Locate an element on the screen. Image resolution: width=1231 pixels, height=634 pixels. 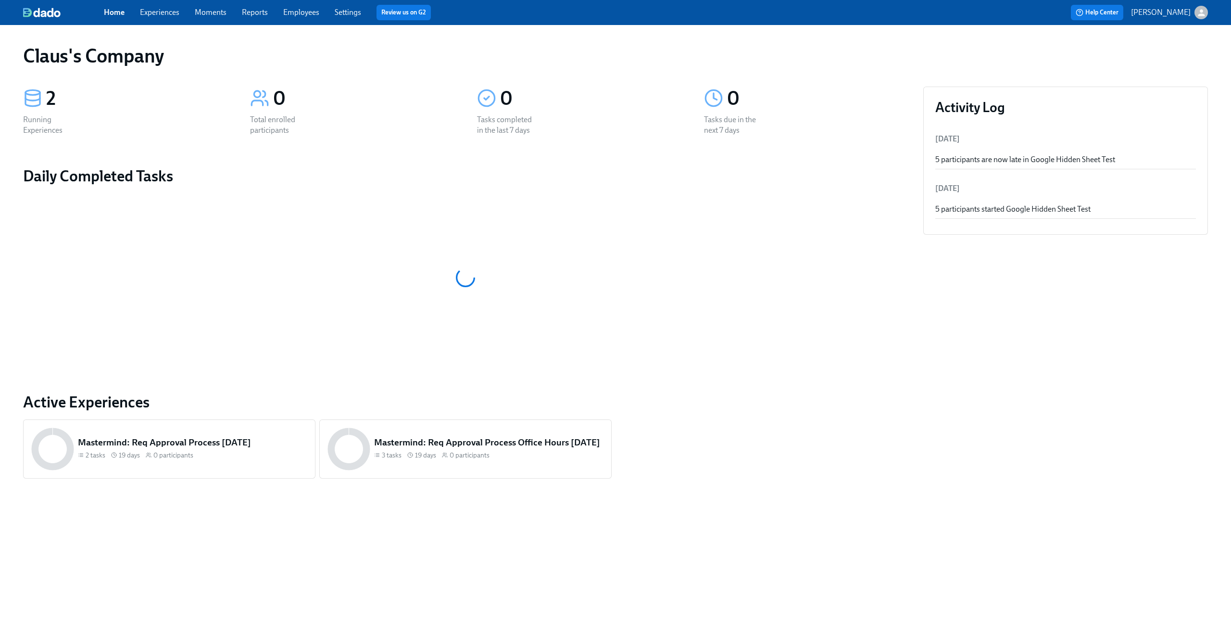
div: 5 participants started Google Hidden Sheet Test is located at coordinates (1066, 209).